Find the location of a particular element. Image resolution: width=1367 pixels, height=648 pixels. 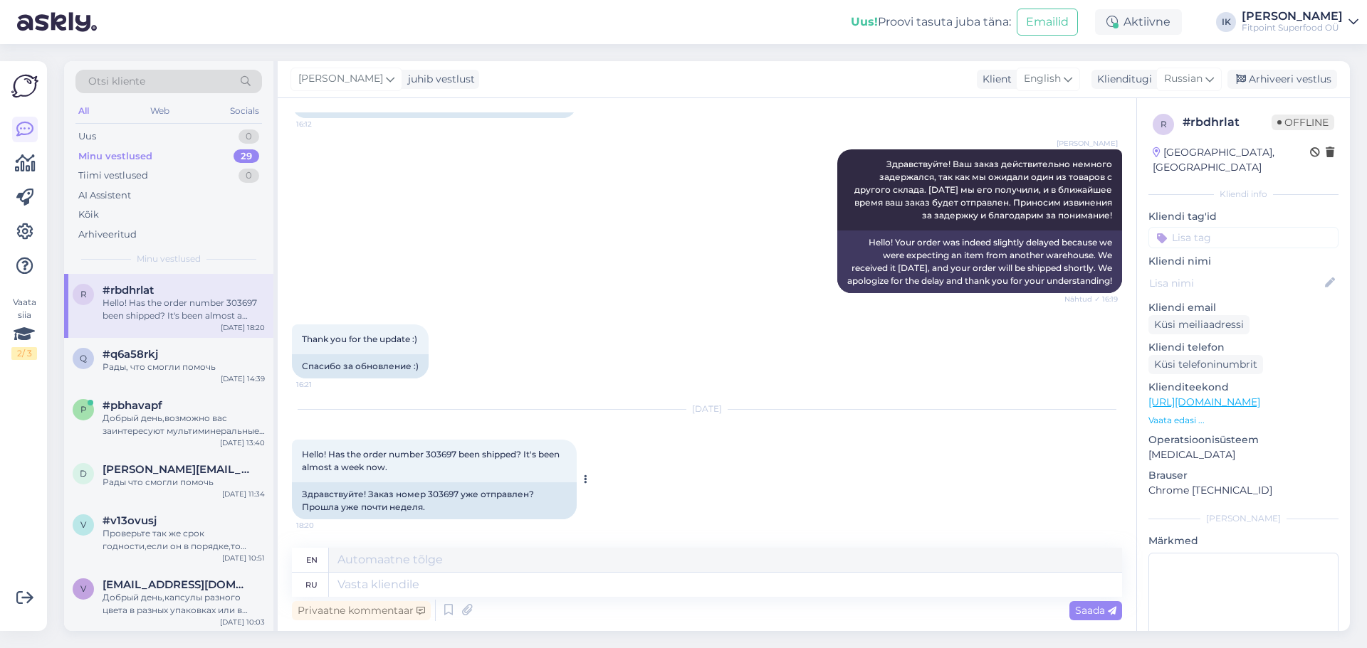

div: Hello! Your order was indeed slightly delayed because we were expecting an item from another ware... is located at coordinates (979, 262).